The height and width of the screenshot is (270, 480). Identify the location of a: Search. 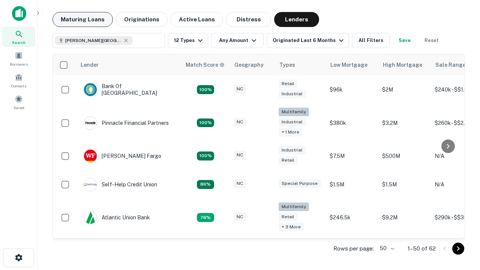
(19, 37).